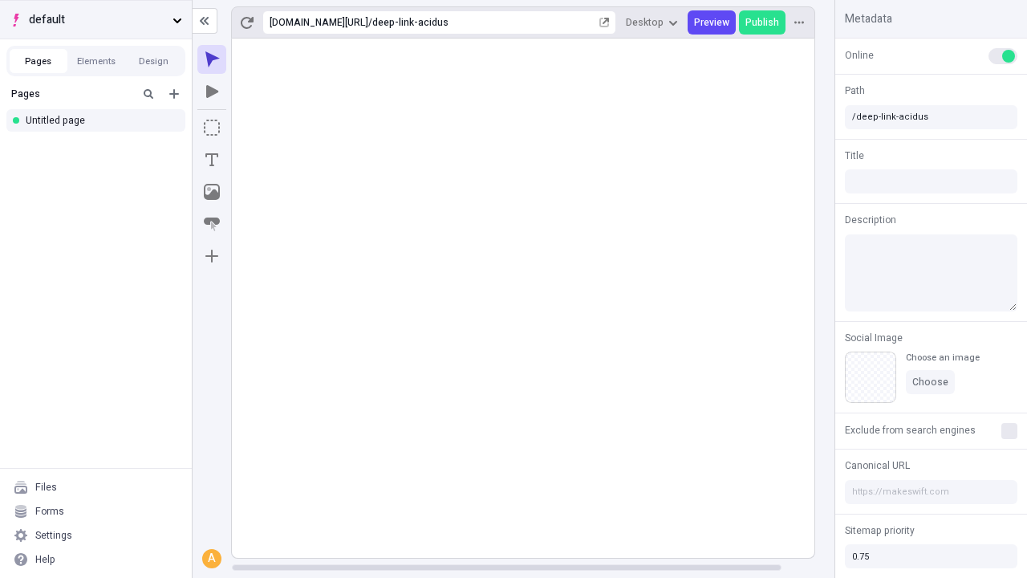 The height and width of the screenshot is (578, 1027). Describe the element at coordinates (46, 487) in the screenshot. I see `div: Files` at that location.